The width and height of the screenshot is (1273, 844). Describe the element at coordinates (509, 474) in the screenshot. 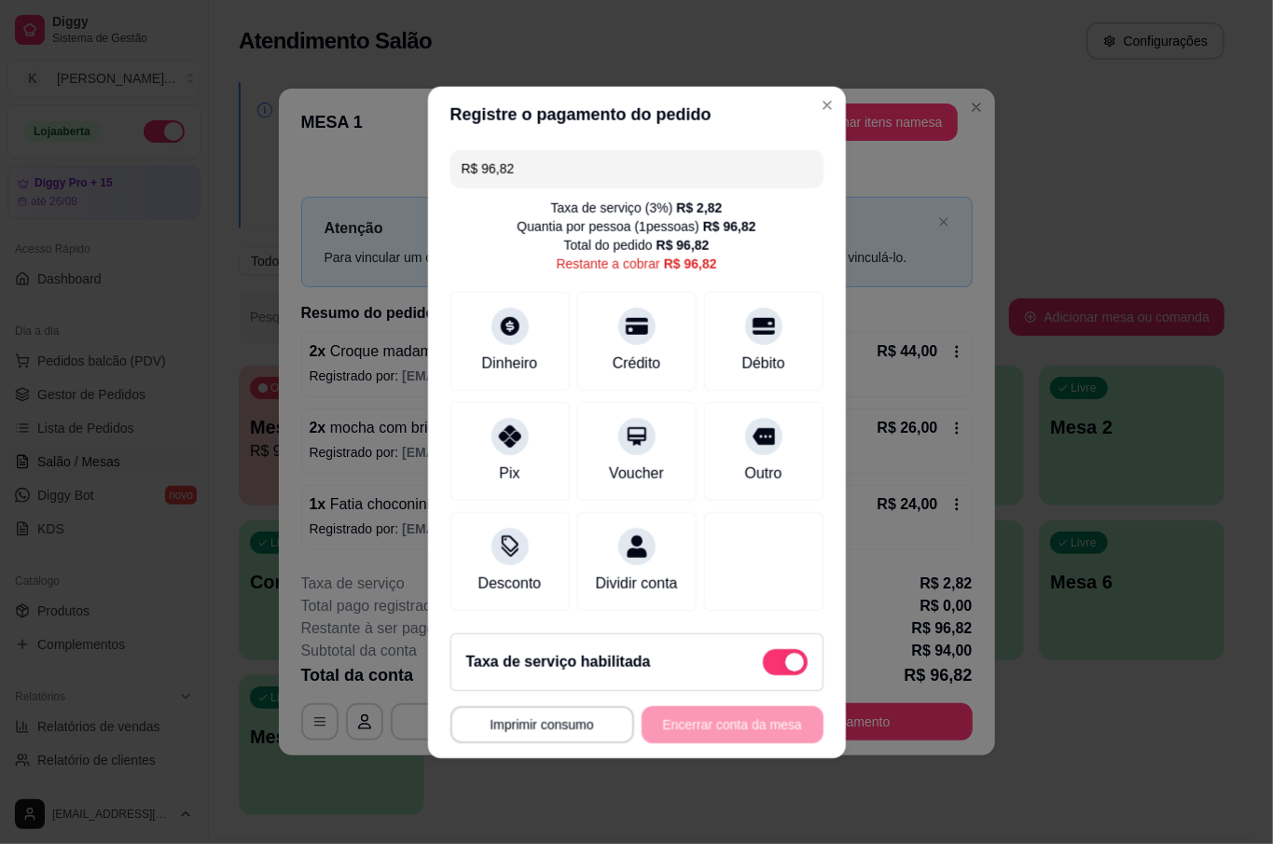

I see `div: Pix` at that location.